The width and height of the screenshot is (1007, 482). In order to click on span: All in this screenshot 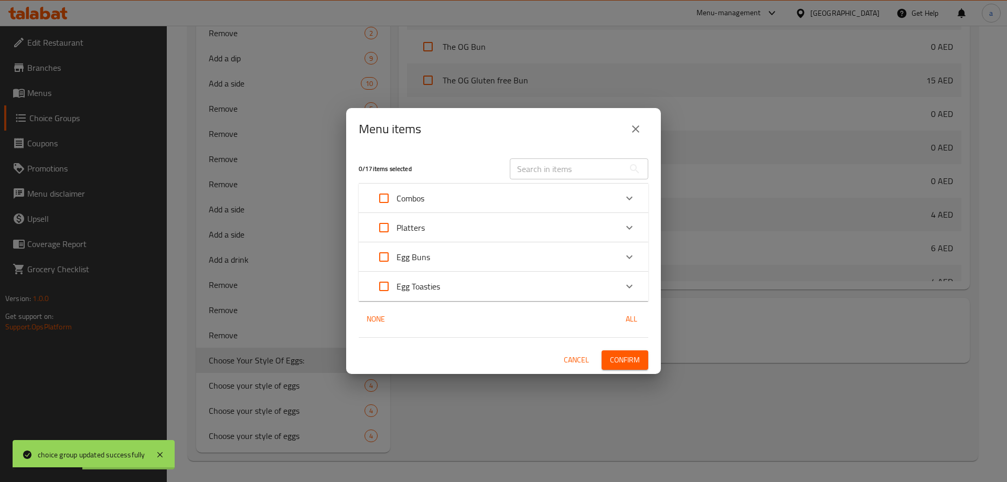, I will do `click(631, 319)`.